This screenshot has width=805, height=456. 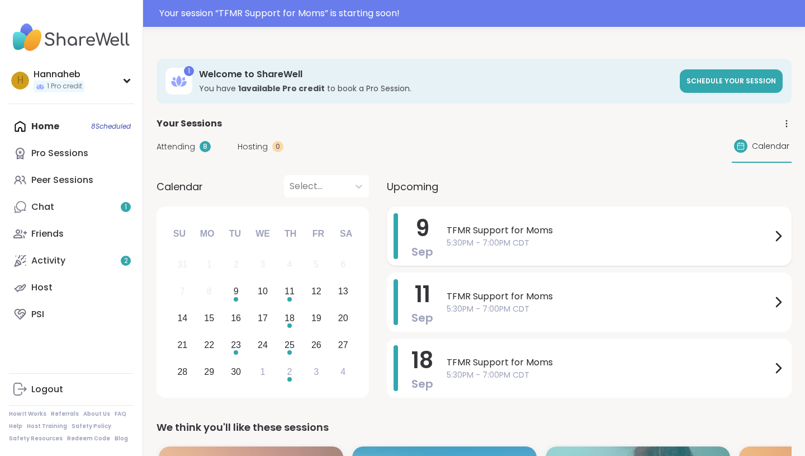 I want to click on div: Logout, so click(x=47, y=389).